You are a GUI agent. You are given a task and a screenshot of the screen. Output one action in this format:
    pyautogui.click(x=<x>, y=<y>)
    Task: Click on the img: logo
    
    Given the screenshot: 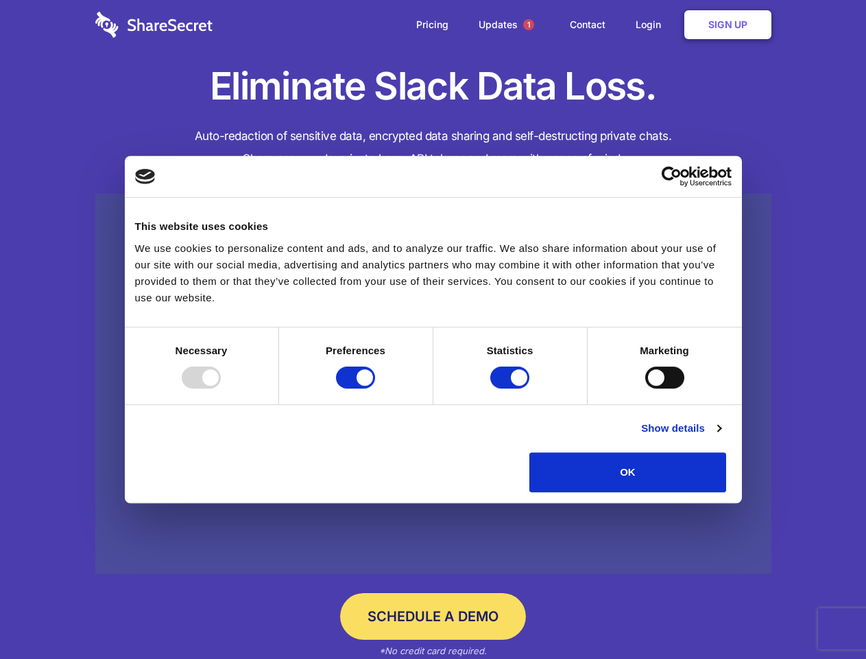 What is the action you would take?
    pyautogui.click(x=145, y=176)
    